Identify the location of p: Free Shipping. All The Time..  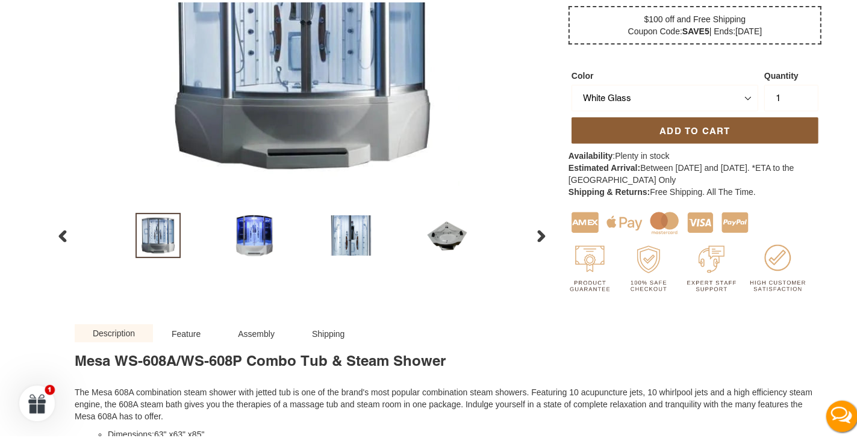
(695, 190).